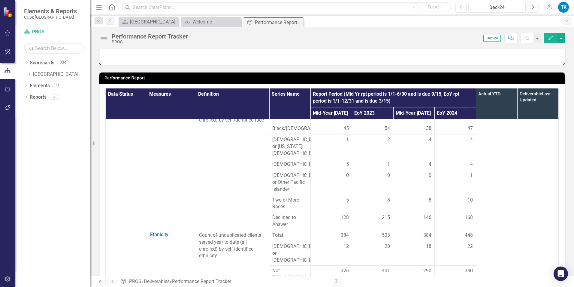 Image resolution: width=574 pixels, height=287 pixels. Describe the element at coordinates (290, 221) in the screenshot. I see `span: Declined to Answer` at that location.